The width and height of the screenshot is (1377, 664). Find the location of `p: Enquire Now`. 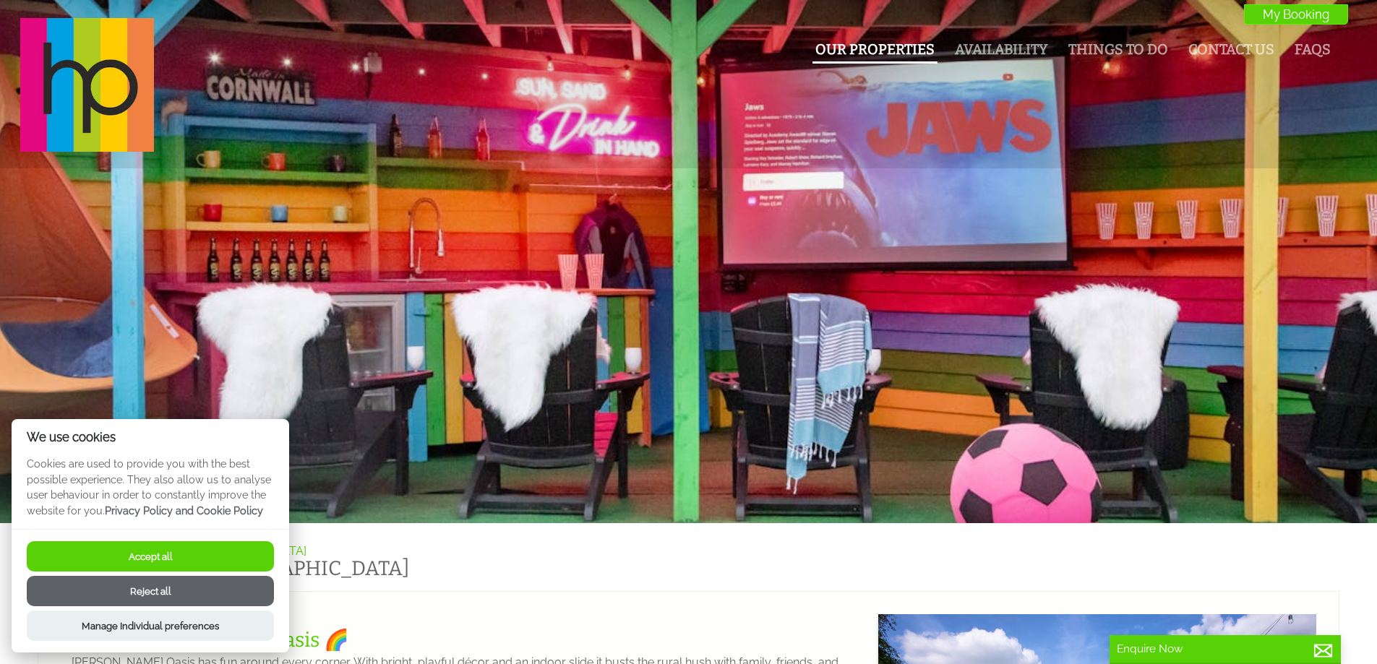

p: Enquire Now is located at coordinates (1225, 649).